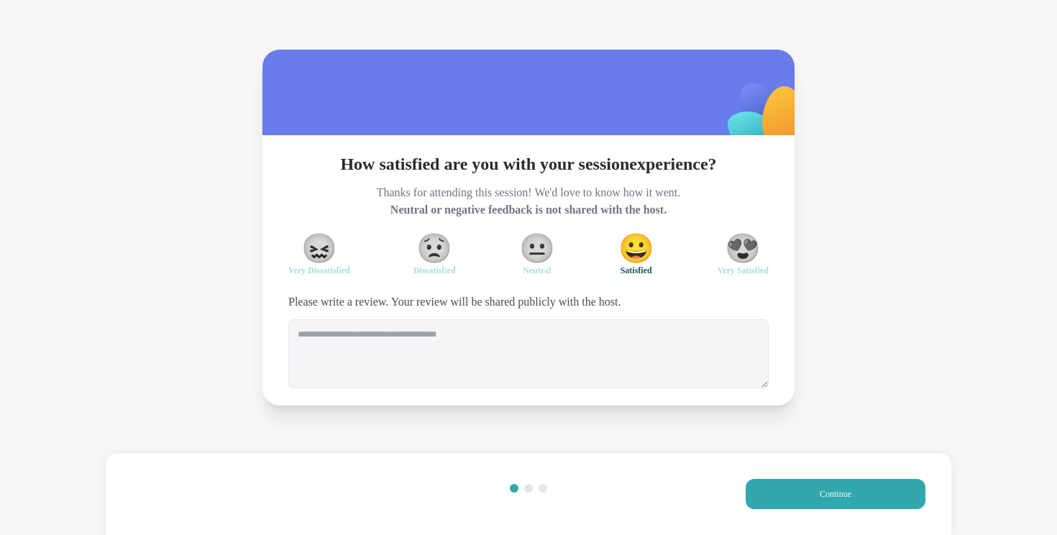 Image resolution: width=1057 pixels, height=535 pixels. Describe the element at coordinates (434, 270) in the screenshot. I see `span: Dissatisfied` at that location.